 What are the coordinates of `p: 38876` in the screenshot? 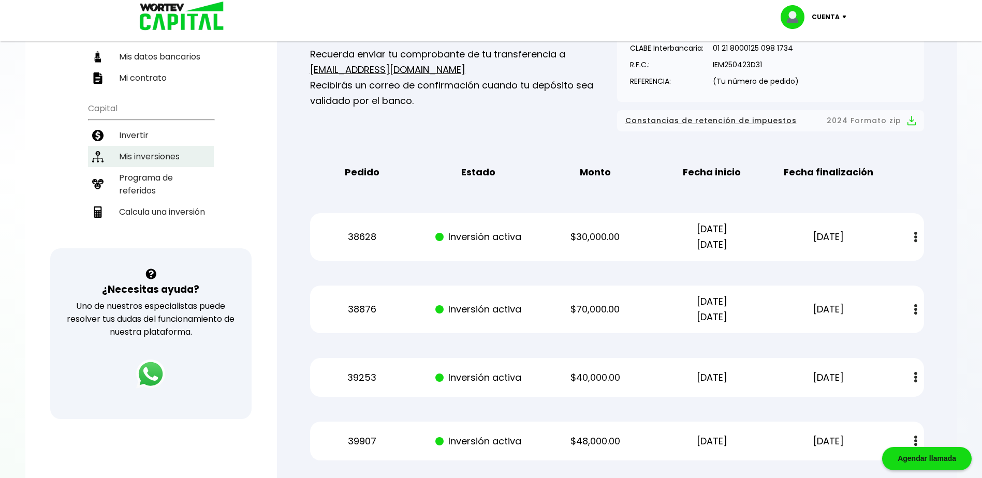 It's located at (362, 310).